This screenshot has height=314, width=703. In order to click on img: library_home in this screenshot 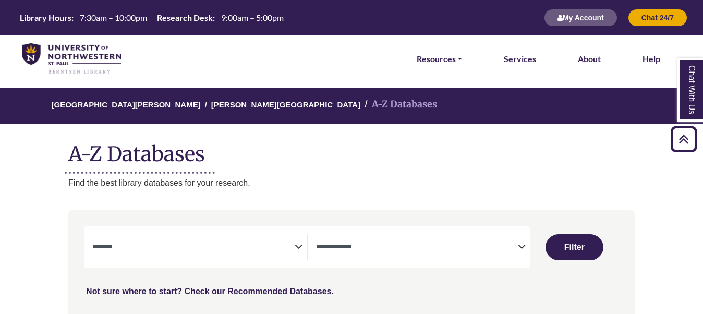, I will do `click(71, 59)`.